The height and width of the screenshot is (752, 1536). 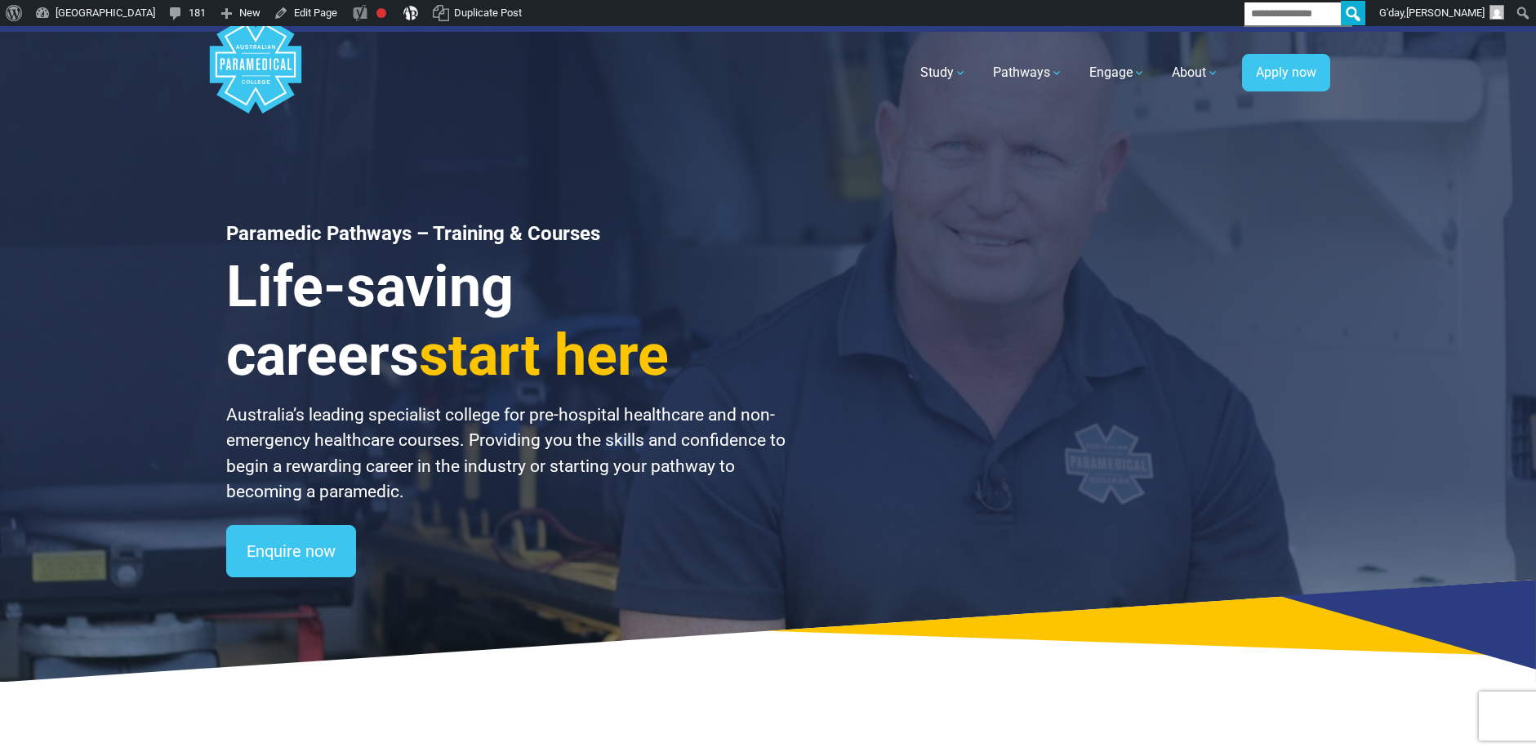 What do you see at coordinates (1196, 73) in the screenshot?
I see `a: About` at bounding box center [1196, 73].